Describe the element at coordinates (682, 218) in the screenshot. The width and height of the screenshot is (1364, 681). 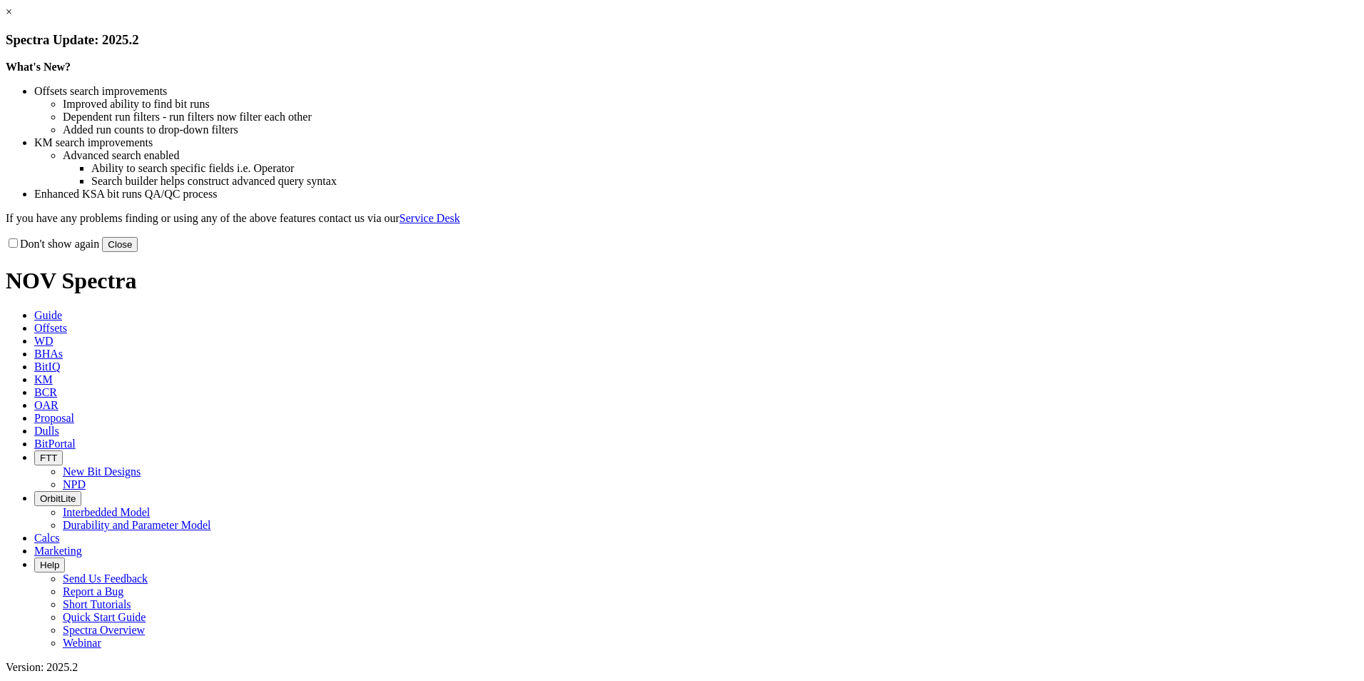
I see `p: If you have any problems finding or using any of the above features contact us via our` at that location.